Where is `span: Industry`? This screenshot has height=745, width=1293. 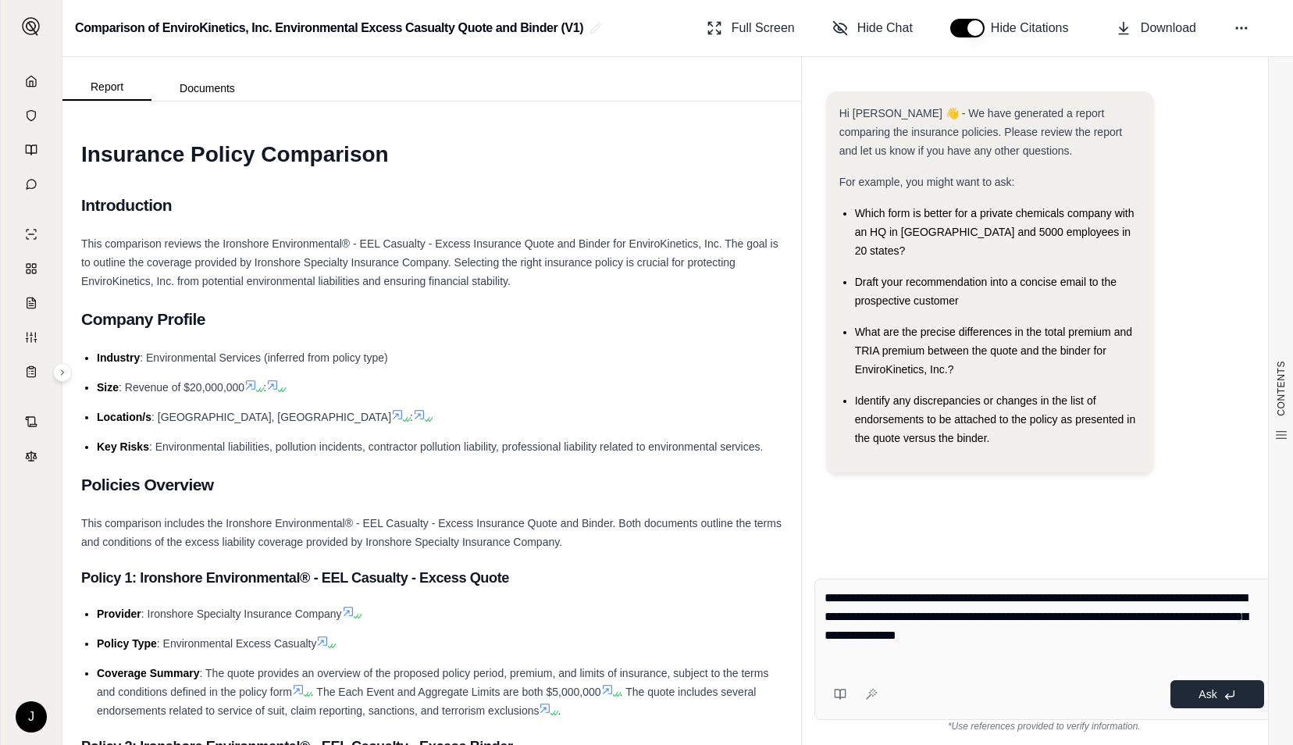
span: Industry is located at coordinates (118, 358).